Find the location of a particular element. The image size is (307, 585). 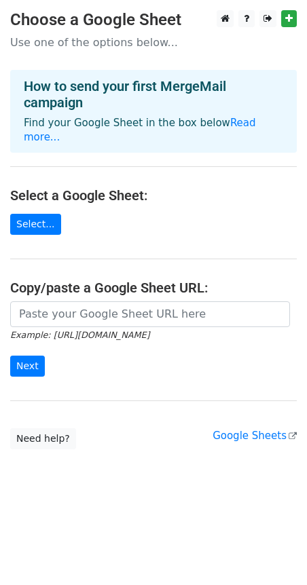

input: Next is located at coordinates (27, 366).